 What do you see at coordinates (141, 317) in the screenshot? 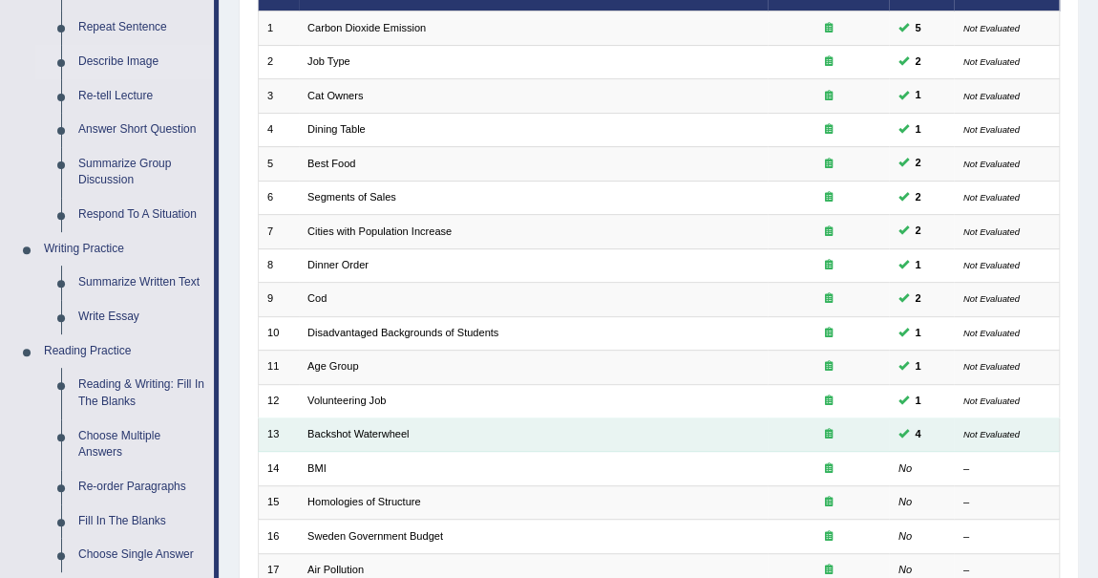
I see `a: Write Essay` at bounding box center [141, 317].